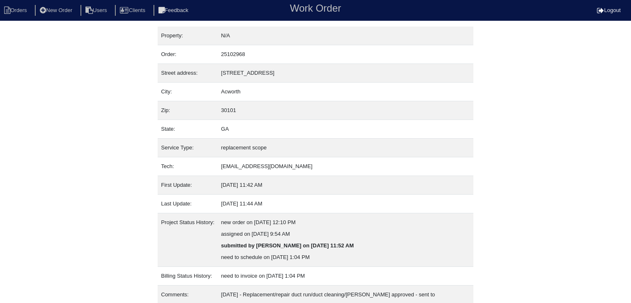 The width and height of the screenshot is (631, 303). I want to click on li: Users, so click(97, 10).